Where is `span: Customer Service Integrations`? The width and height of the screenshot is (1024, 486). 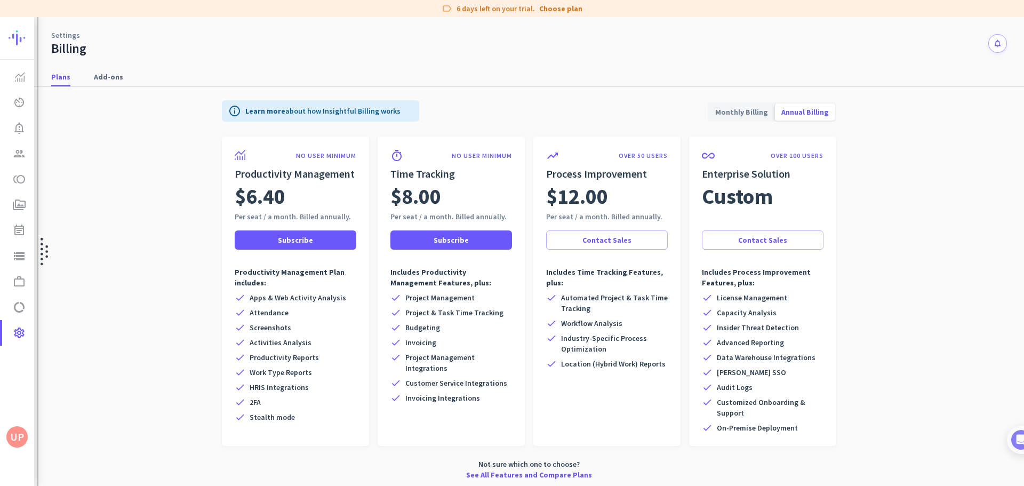
span: Customer Service Integrations is located at coordinates (456, 383).